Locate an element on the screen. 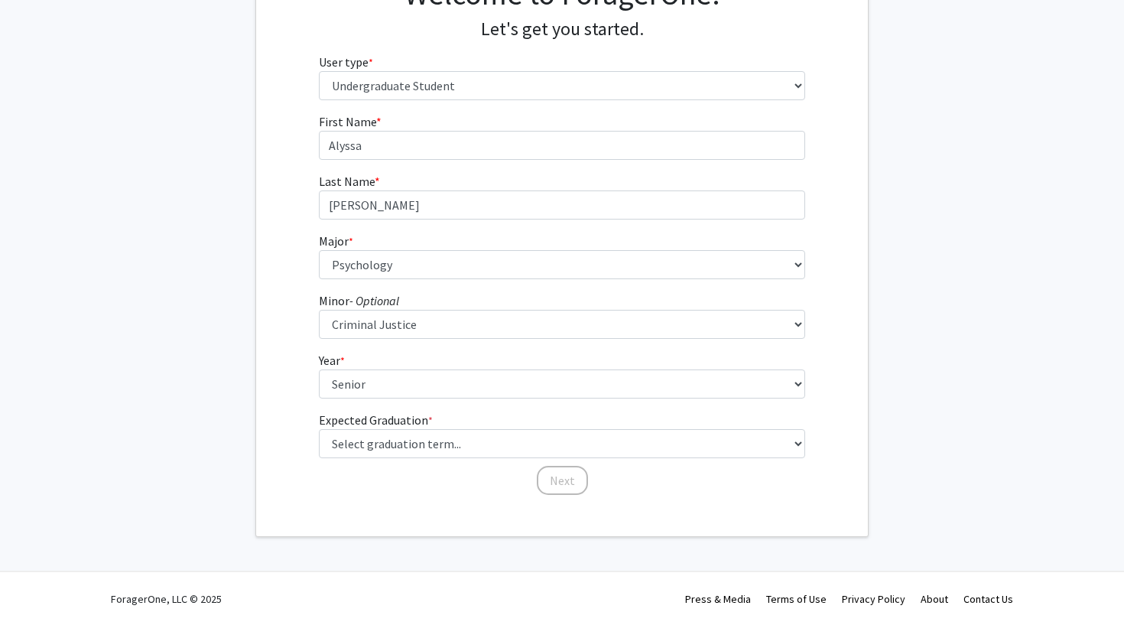 The width and height of the screenshot is (1124, 625). i: - Optional is located at coordinates (374, 300).